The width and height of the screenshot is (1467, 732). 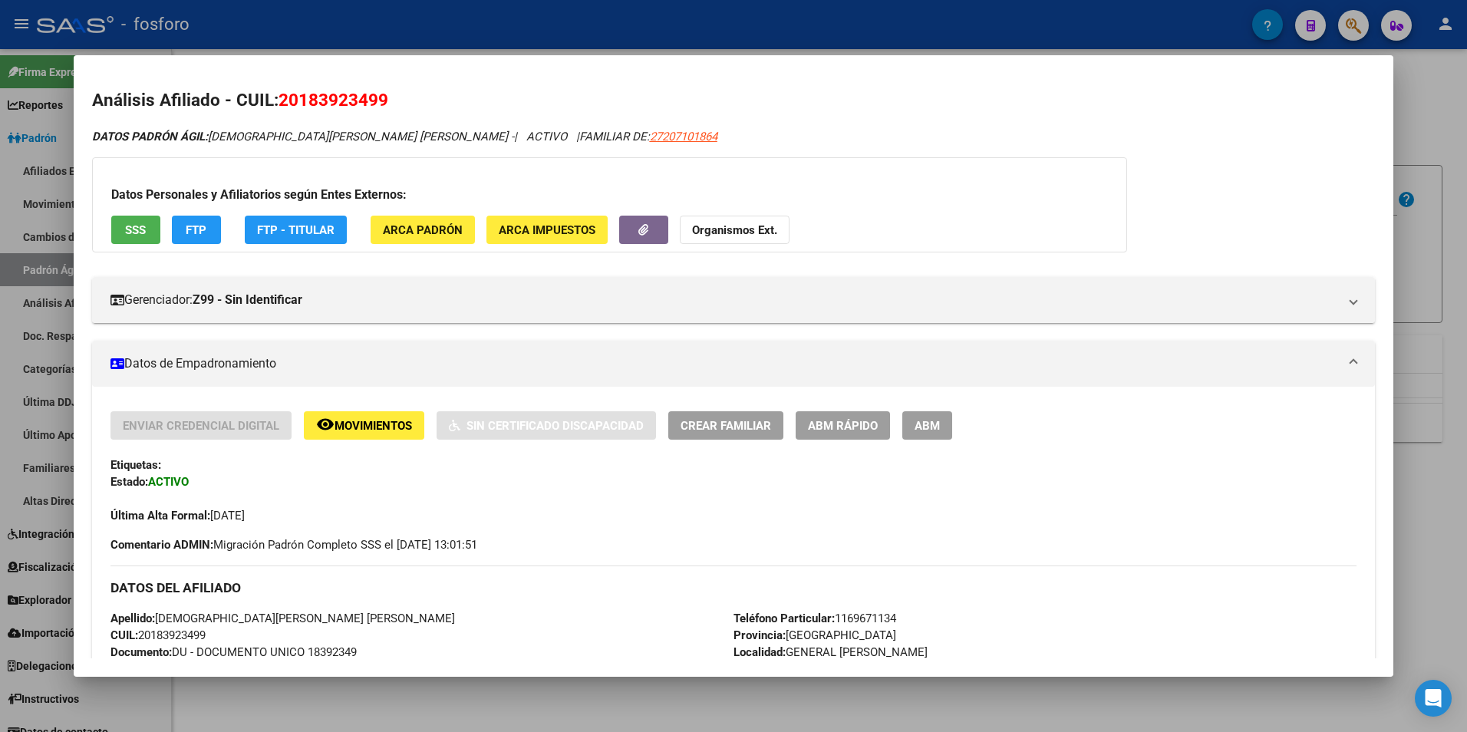 What do you see at coordinates (423, 229) in the screenshot?
I see `button: ARCA Padrón` at bounding box center [423, 229].